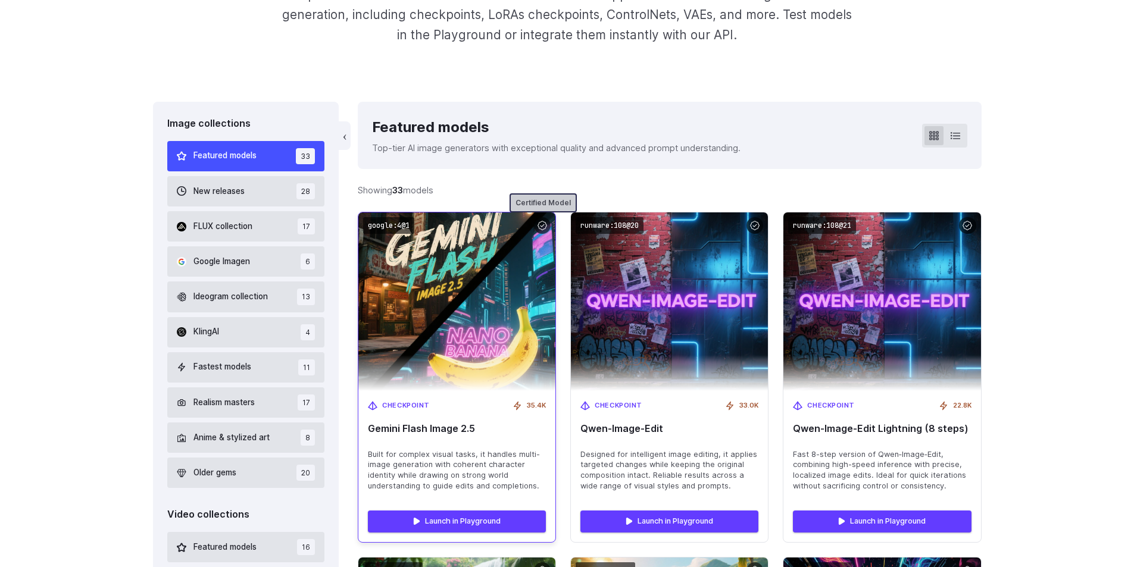 This screenshot has height=567, width=1134. Describe the element at coordinates (536, 406) in the screenshot. I see `span: 35.4K` at that location.